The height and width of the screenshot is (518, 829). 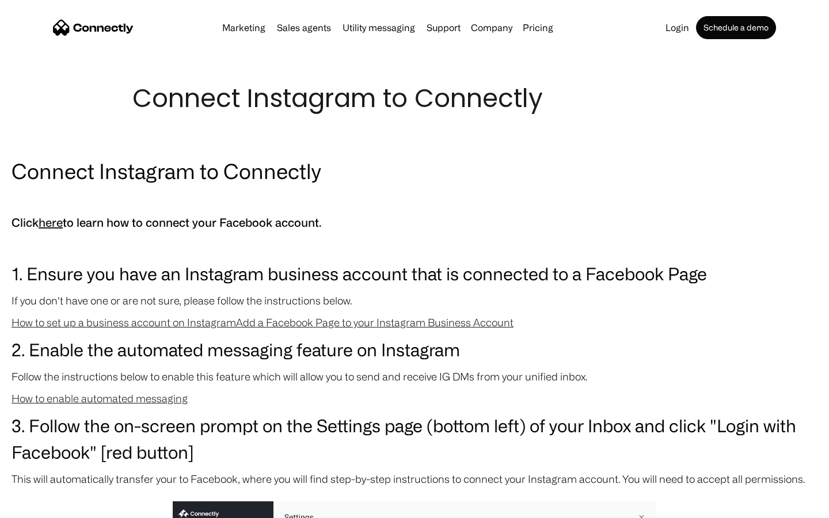 What do you see at coordinates (124, 322) in the screenshot?
I see `a: How to set up a business account on Instagram` at bounding box center [124, 322].